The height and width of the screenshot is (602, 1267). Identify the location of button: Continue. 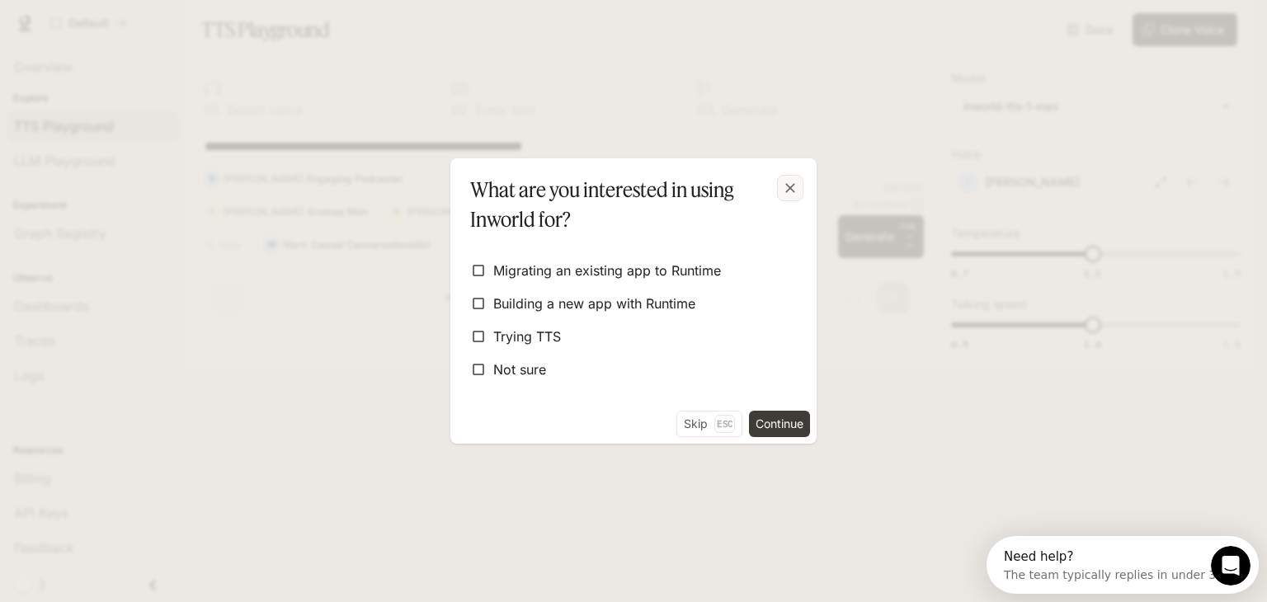
(779, 424).